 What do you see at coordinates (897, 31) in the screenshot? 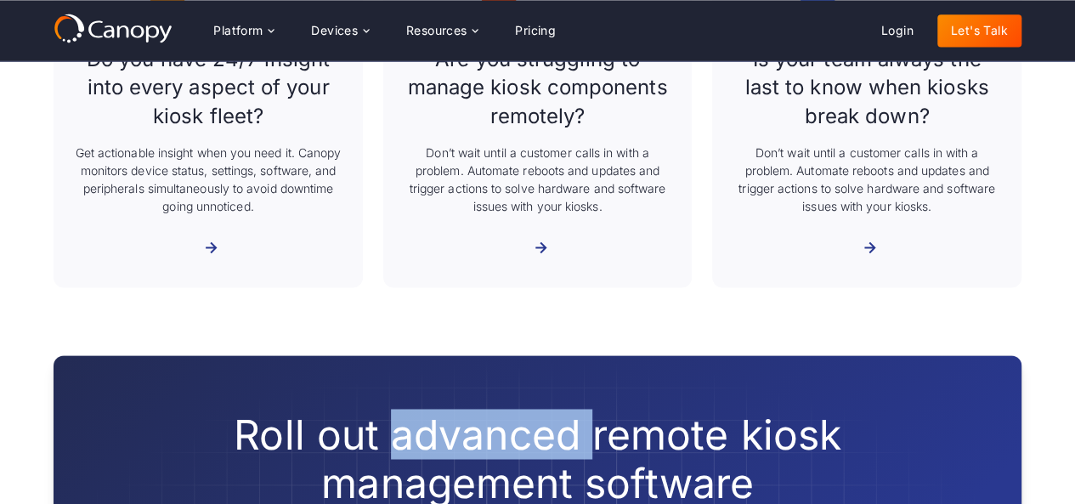
I see `a: Login` at bounding box center [897, 31].